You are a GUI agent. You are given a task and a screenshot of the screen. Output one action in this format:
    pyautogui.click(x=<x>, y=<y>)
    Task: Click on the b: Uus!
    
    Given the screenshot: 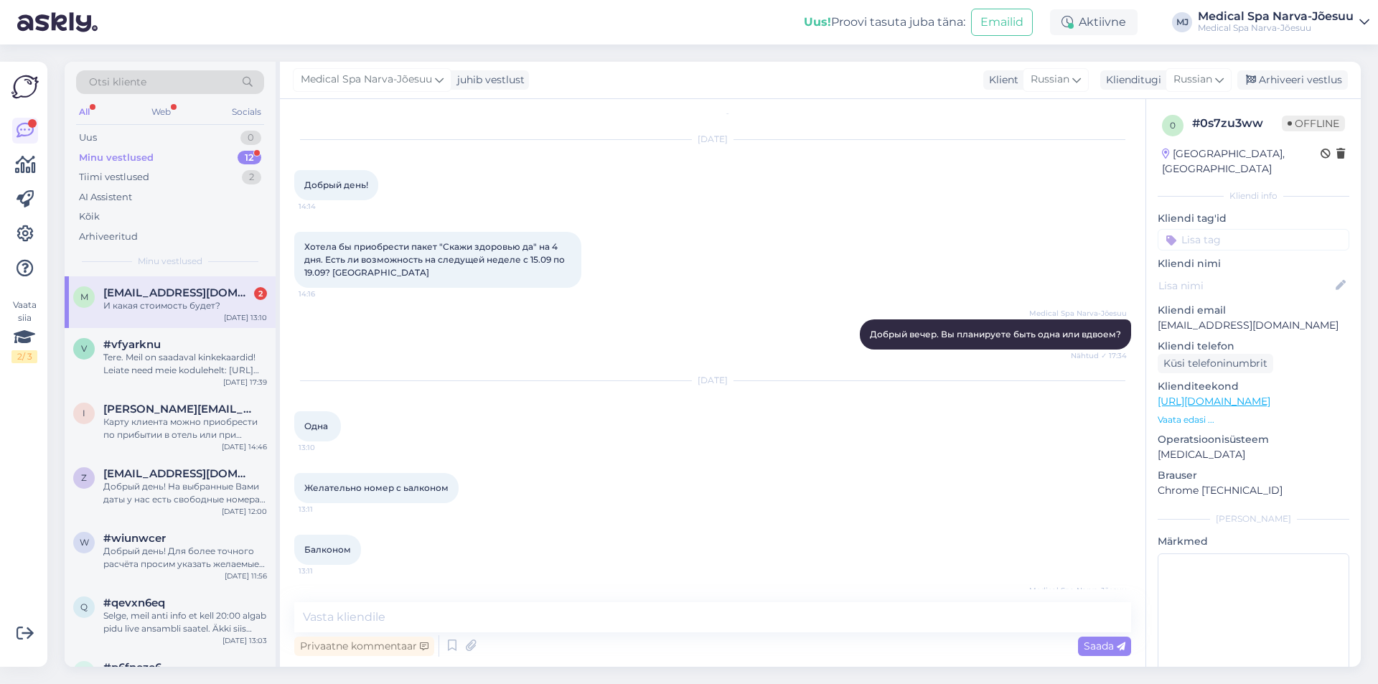 What is the action you would take?
    pyautogui.click(x=817, y=22)
    